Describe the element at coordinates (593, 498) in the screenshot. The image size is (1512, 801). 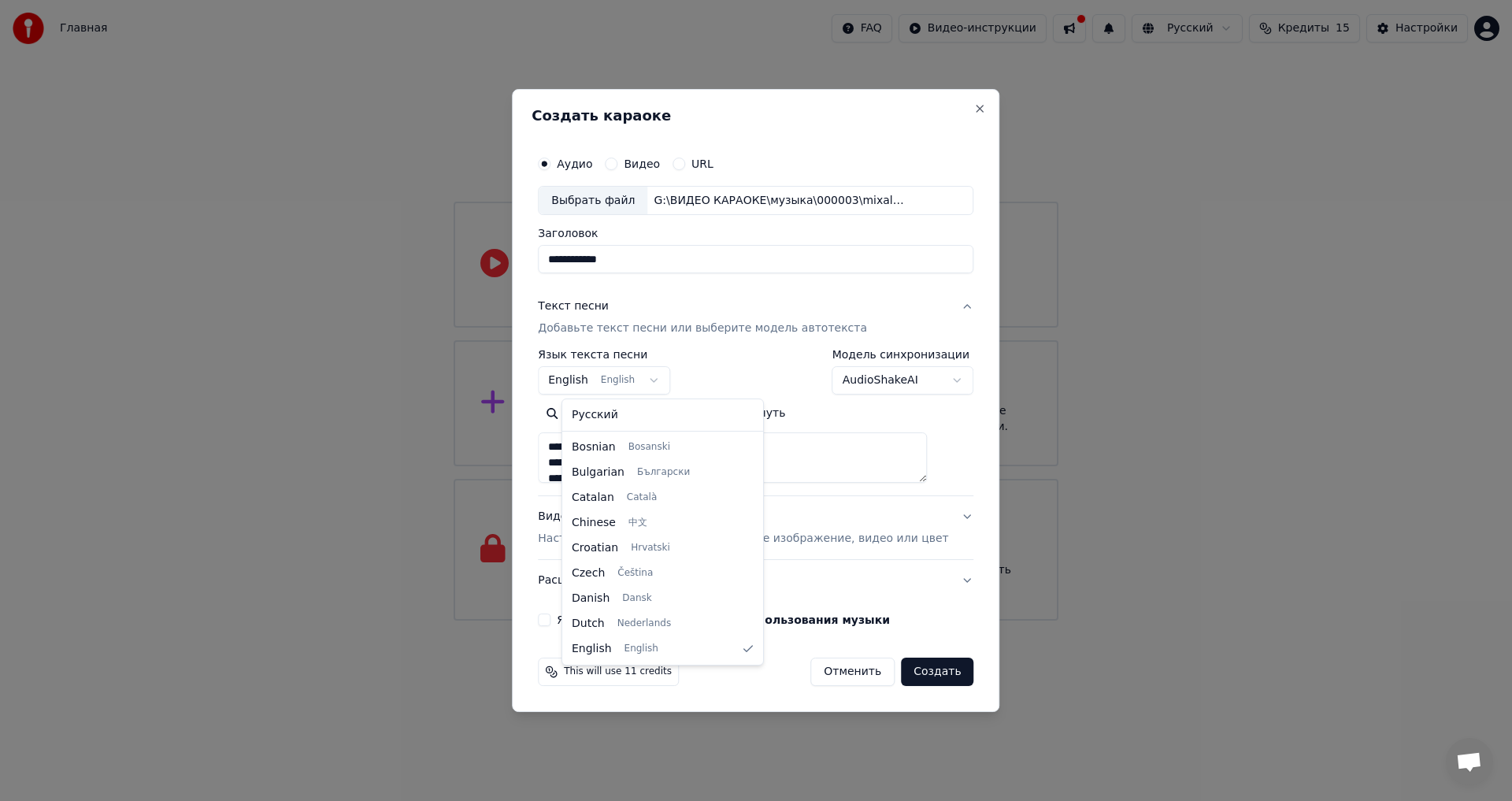
I see `span: Catalan` at that location.